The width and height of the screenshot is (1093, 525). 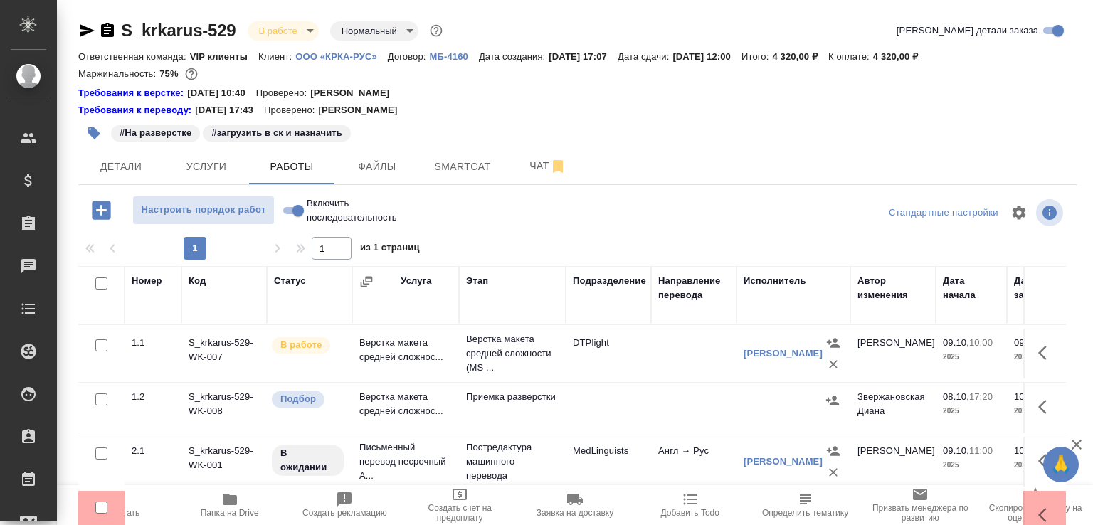 I want to click on button: Создать счет на предоплату, so click(x=460, y=505).